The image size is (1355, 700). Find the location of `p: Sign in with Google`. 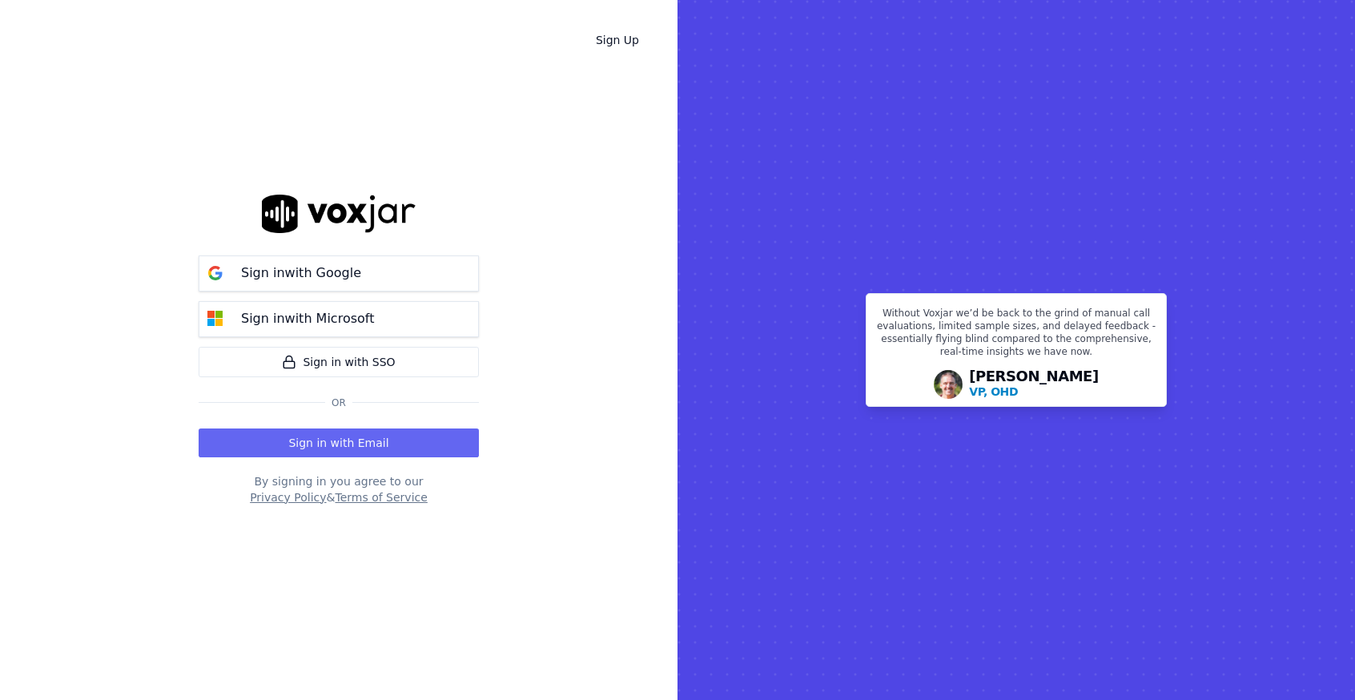

p: Sign in with Google is located at coordinates (301, 273).